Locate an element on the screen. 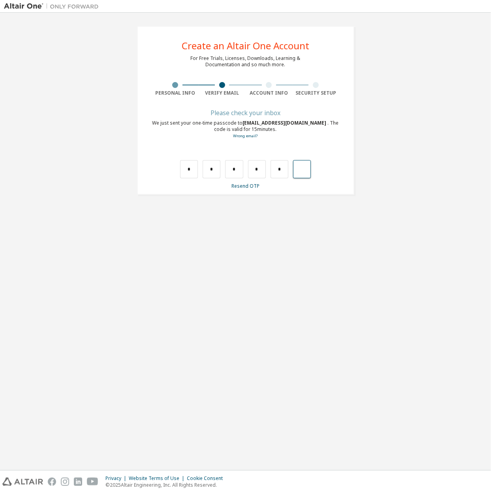 The image size is (491, 493). img: facebook.svg is located at coordinates (52, 482).